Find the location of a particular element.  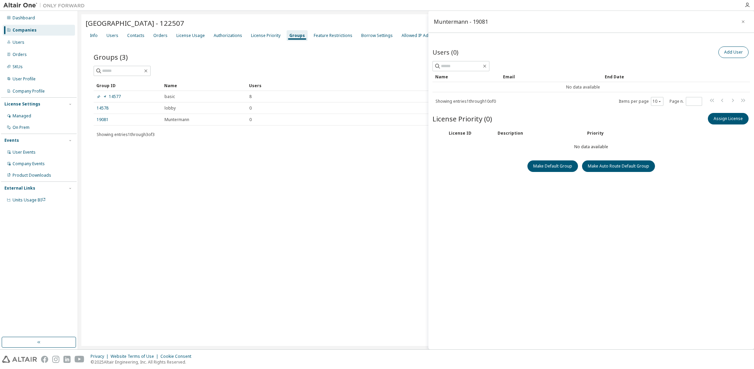

div: Managed is located at coordinates (22, 116).